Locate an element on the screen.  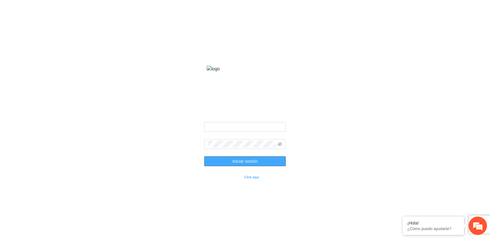
p: ¿Cómo puedo ayudarte? is located at coordinates (433, 229).